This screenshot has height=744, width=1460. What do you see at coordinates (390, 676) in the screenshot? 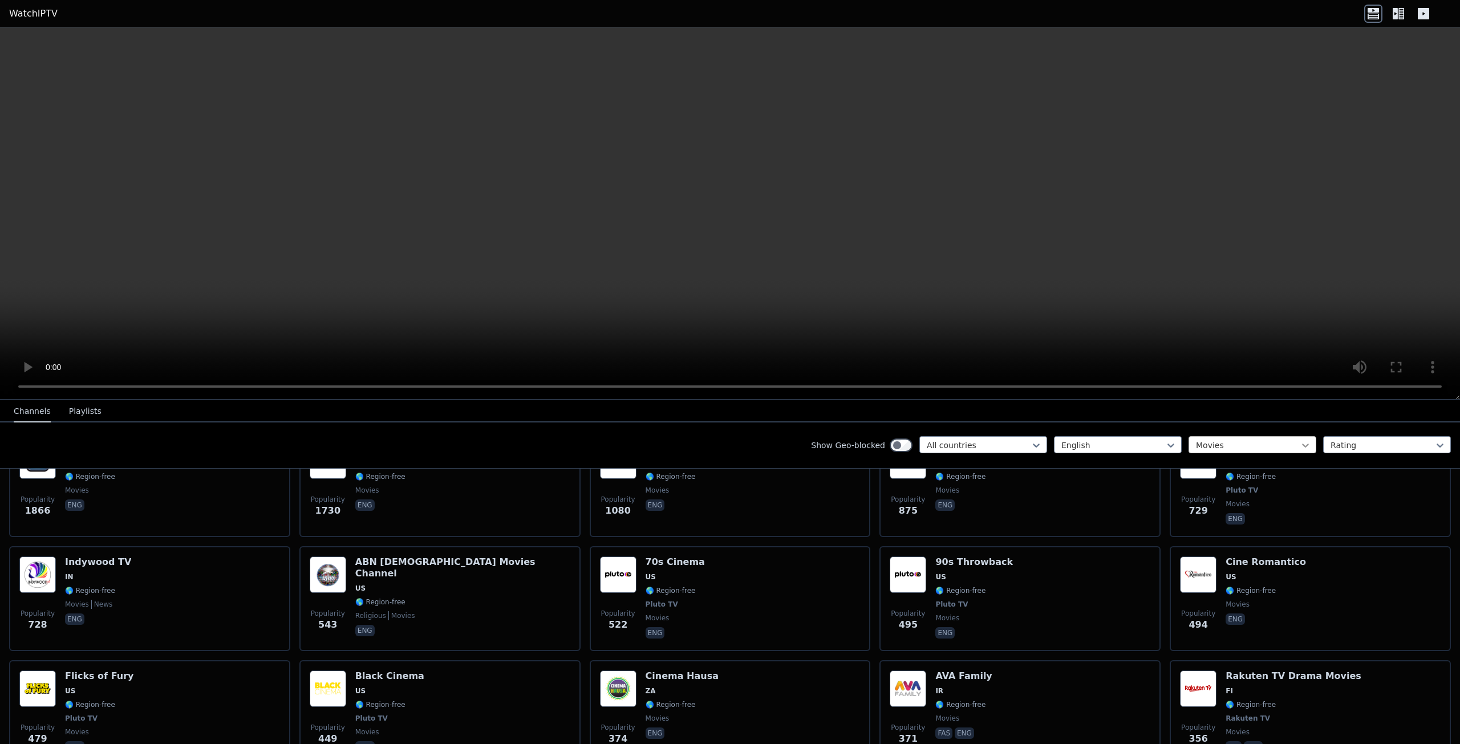
I see `h6: Black Cinema` at bounding box center [390, 676].